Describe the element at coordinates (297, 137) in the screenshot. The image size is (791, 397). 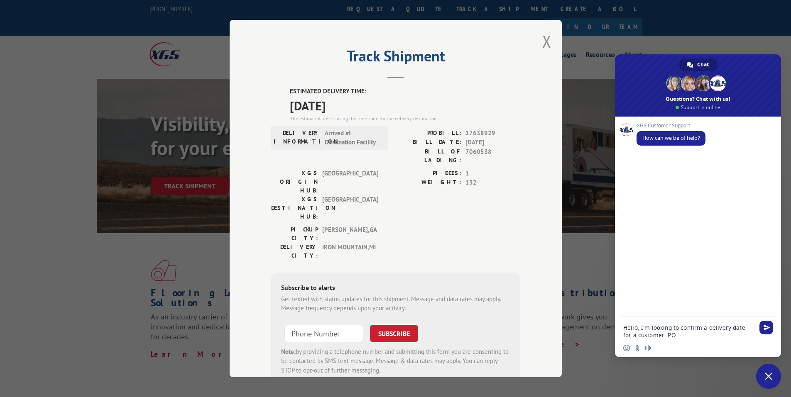
I see `label: DELIVERY INFORMATION:` at that location.